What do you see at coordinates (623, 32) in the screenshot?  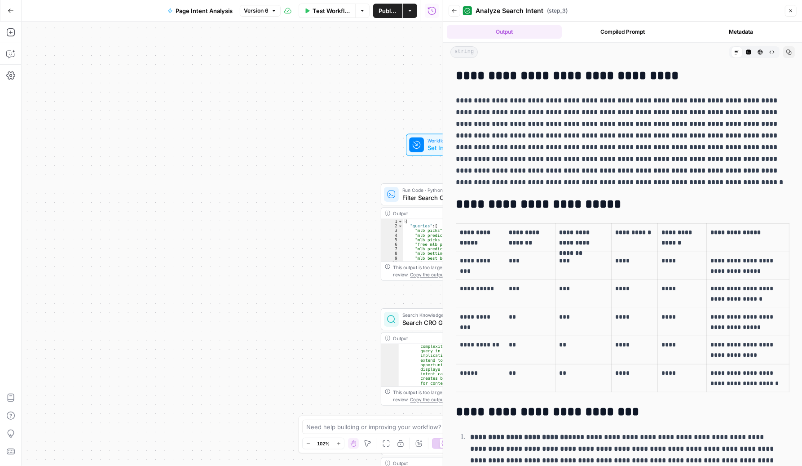 I see `button: Compiled Prompt` at bounding box center [623, 32].